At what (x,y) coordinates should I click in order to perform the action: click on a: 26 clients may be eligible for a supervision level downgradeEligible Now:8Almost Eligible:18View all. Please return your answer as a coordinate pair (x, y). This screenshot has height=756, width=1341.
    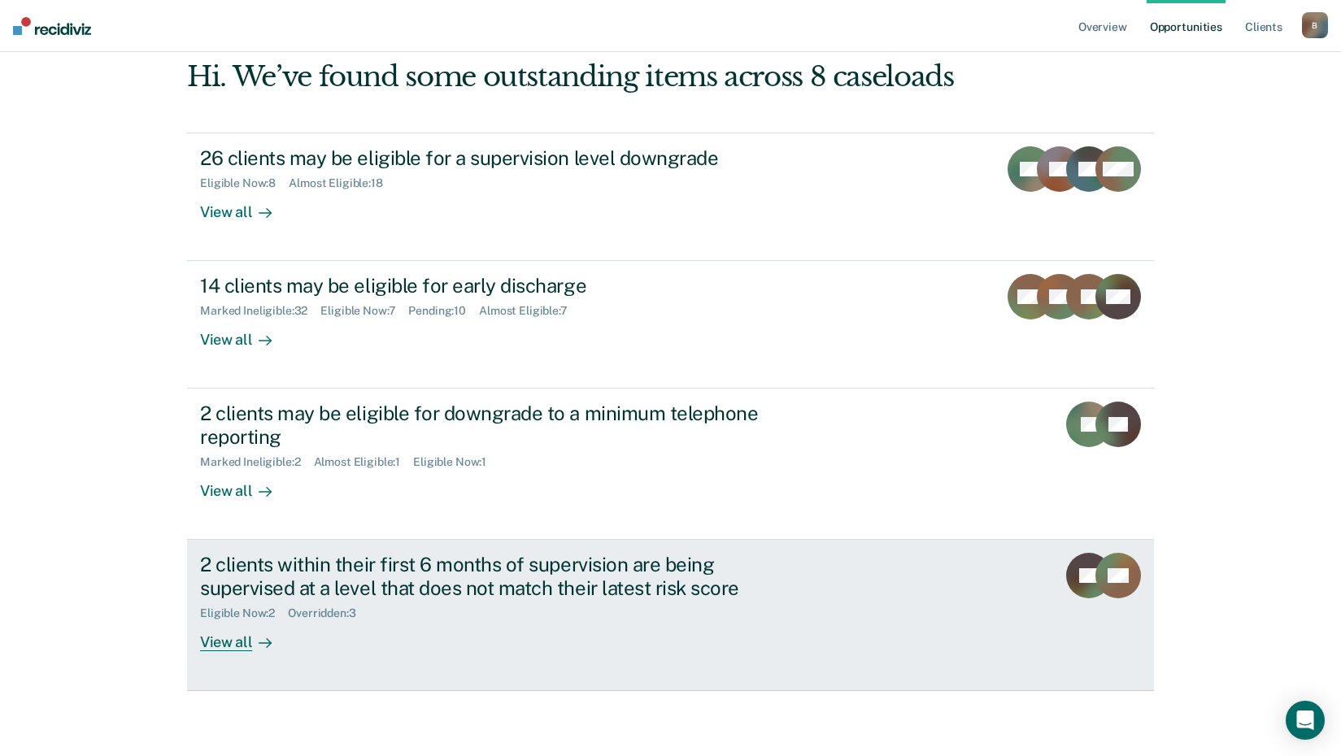
    Looking at the image, I should click on (670, 197).